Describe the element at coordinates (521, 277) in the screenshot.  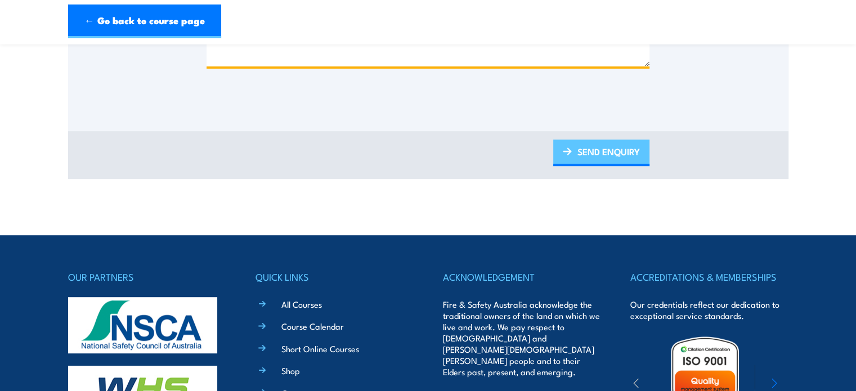
I see `h4: ACKNOWLEDGEMENT` at that location.